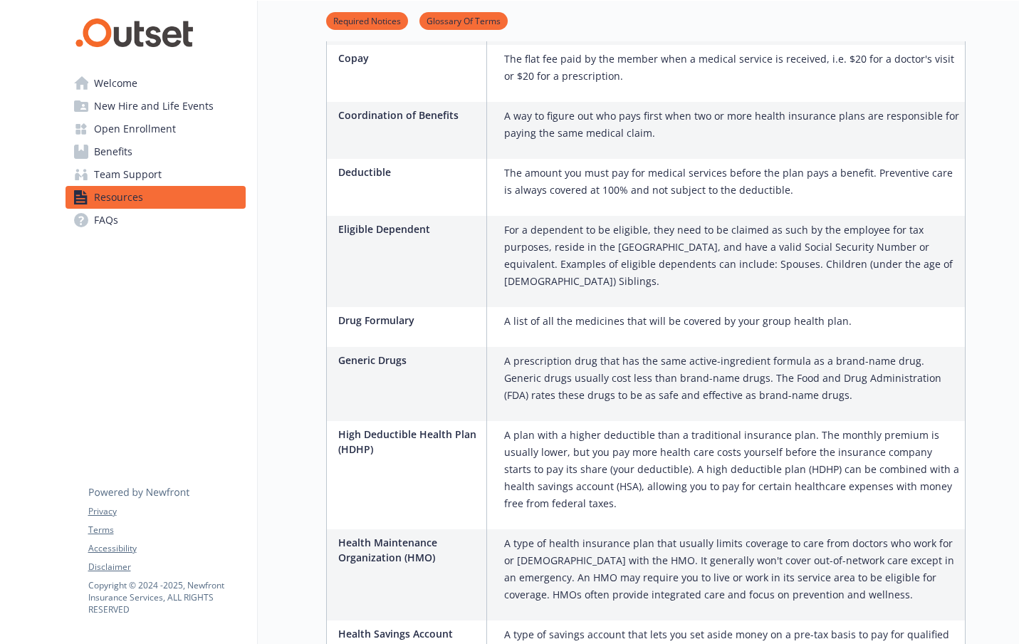  What do you see at coordinates (155, 106) in the screenshot?
I see `a: New Hire and Life Events` at bounding box center [155, 106].